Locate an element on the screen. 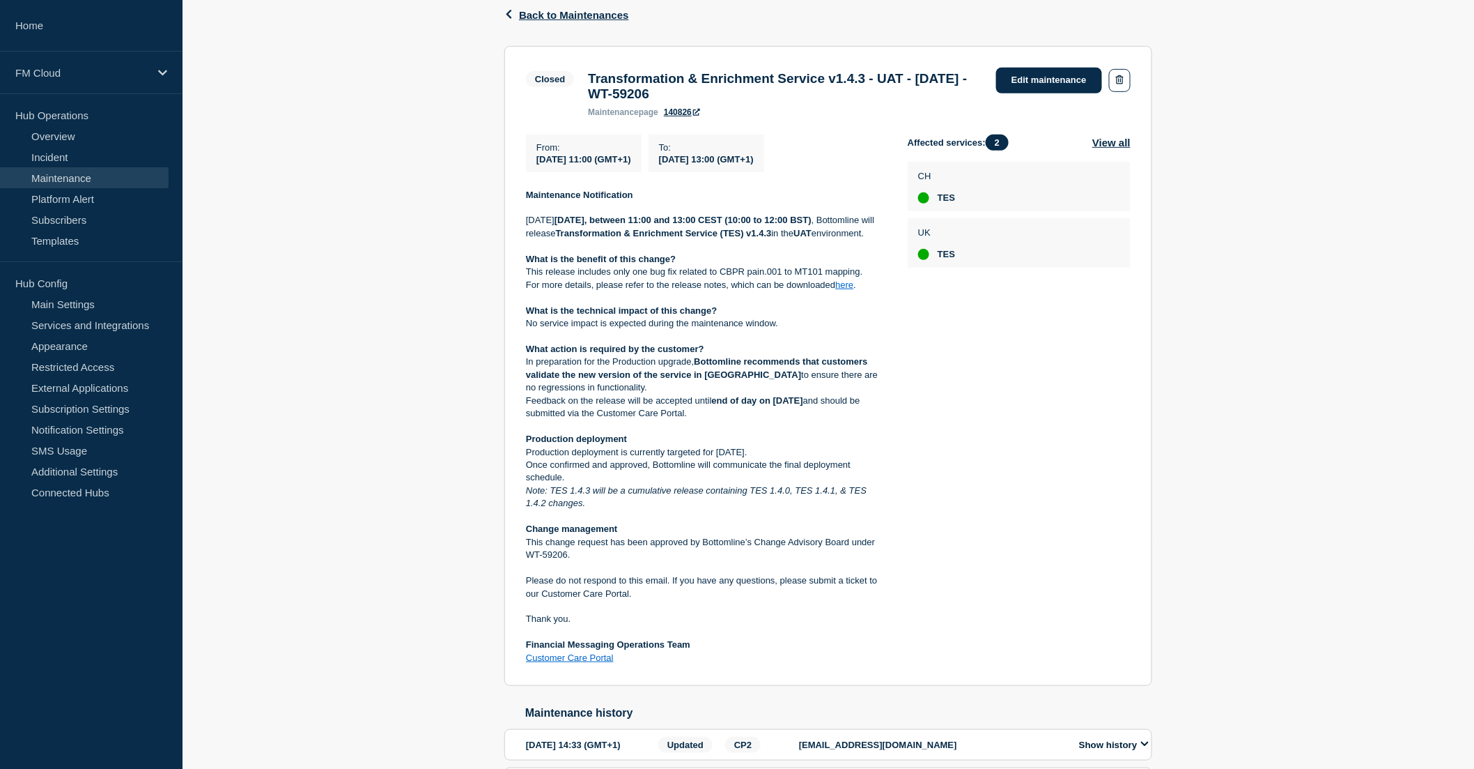  p: In preparation for the Production upgrade, to ensure there are no regressions in functionality. is located at coordinates (706, 374).